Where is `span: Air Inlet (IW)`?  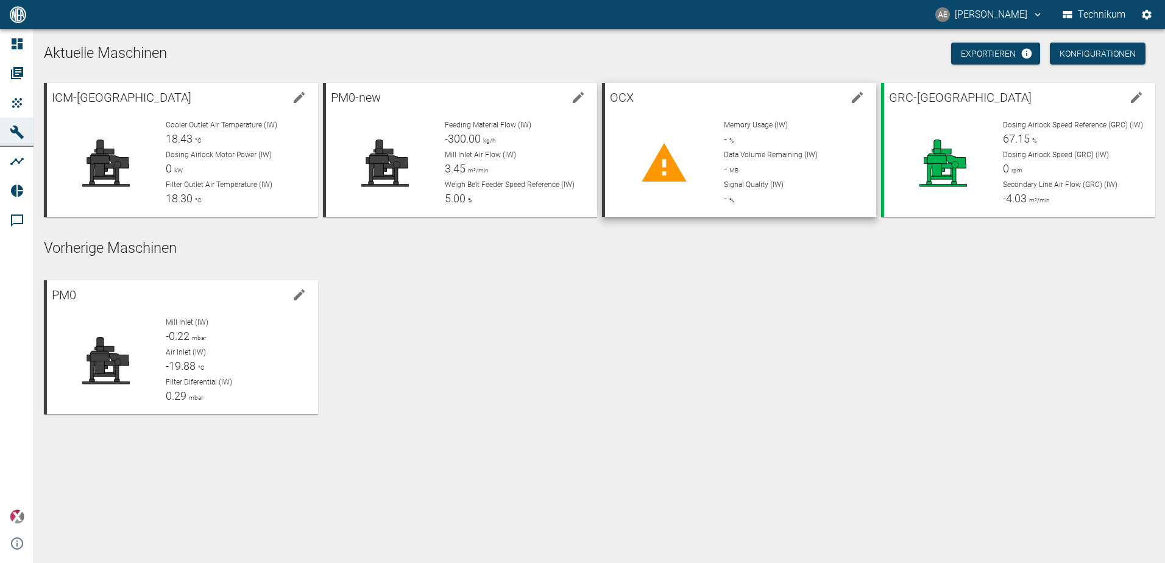 span: Air Inlet (IW) is located at coordinates (186, 352).